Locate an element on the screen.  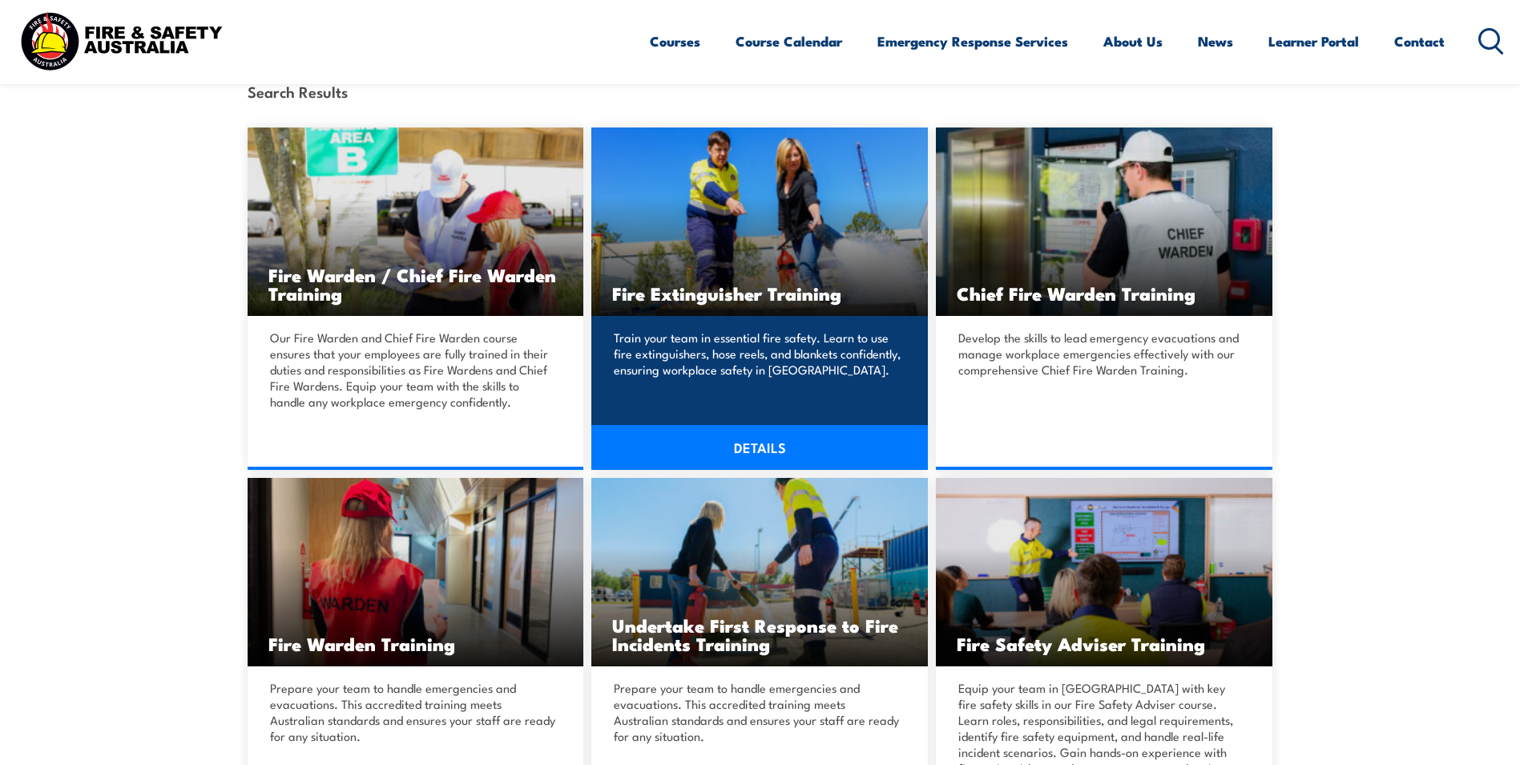
a: Fire Warden Training is located at coordinates (416, 571).